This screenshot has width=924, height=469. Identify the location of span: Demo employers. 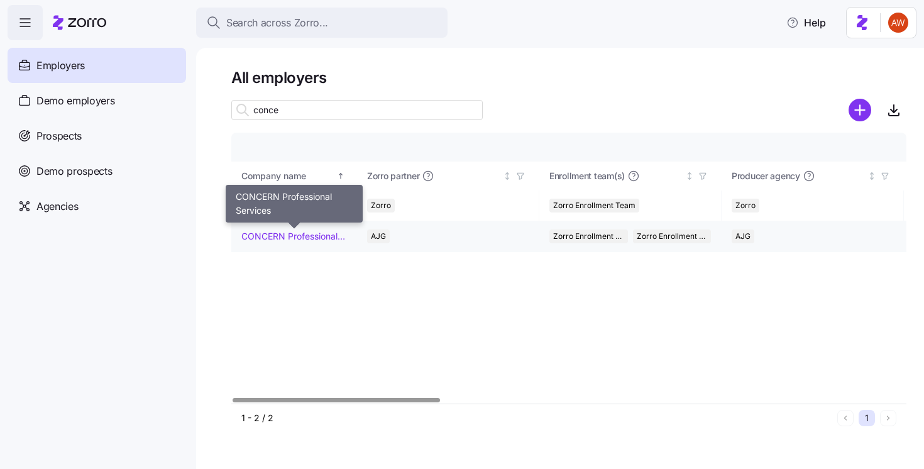
(75, 101).